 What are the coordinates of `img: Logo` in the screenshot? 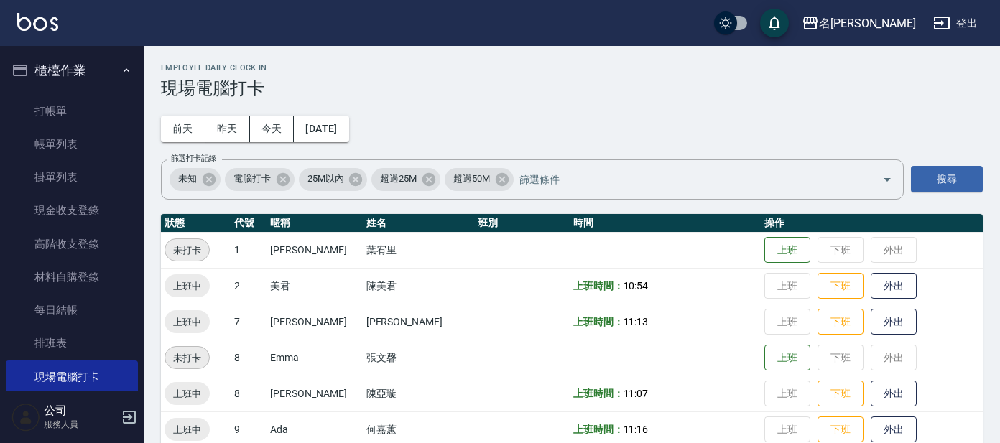 It's located at (37, 22).